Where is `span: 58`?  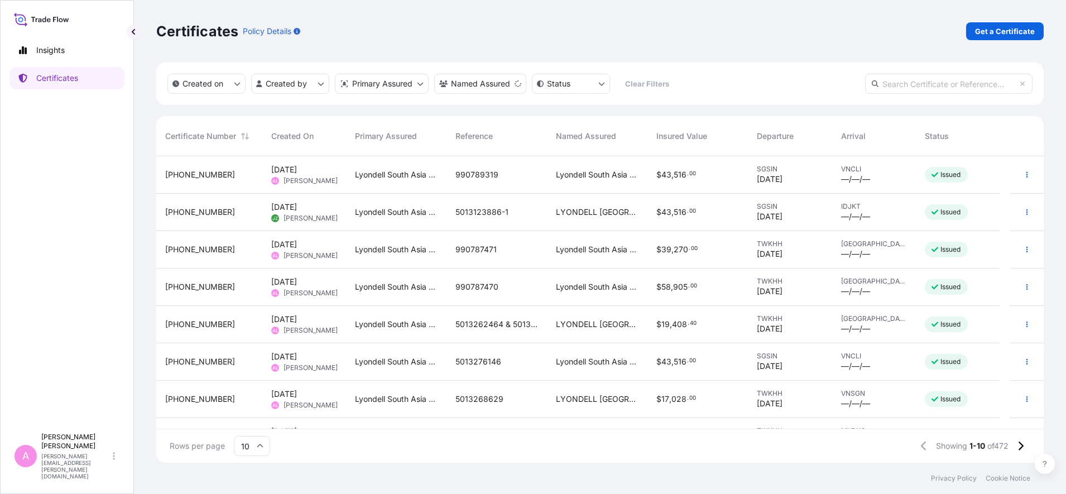
span: 58 is located at coordinates (666, 287).